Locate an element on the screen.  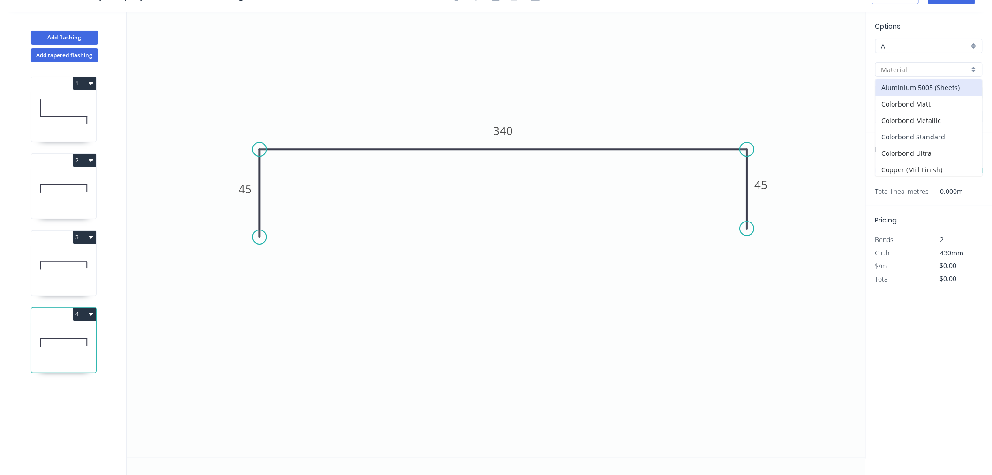
span: Pricing is located at coordinates (886, 220).